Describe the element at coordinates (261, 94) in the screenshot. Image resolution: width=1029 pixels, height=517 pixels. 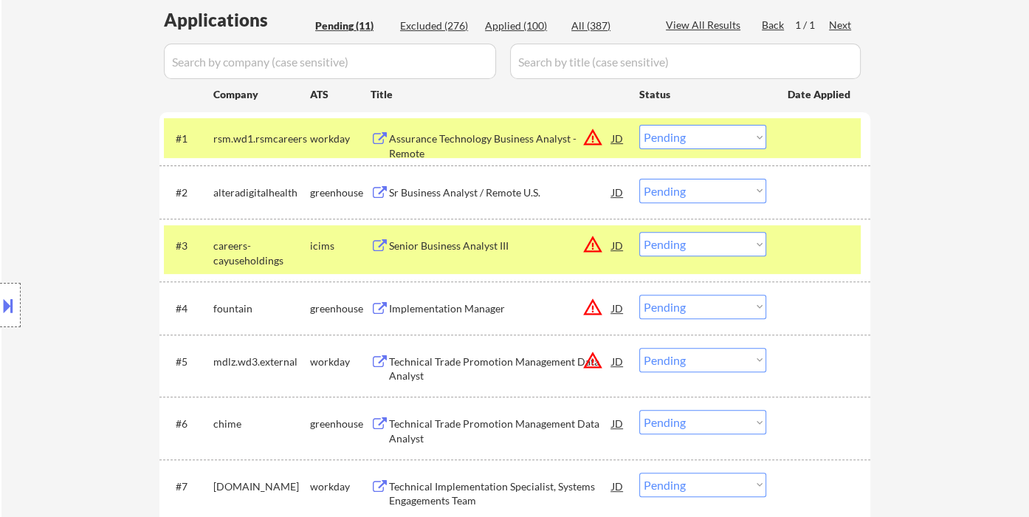
I see `div: Company` at that location.